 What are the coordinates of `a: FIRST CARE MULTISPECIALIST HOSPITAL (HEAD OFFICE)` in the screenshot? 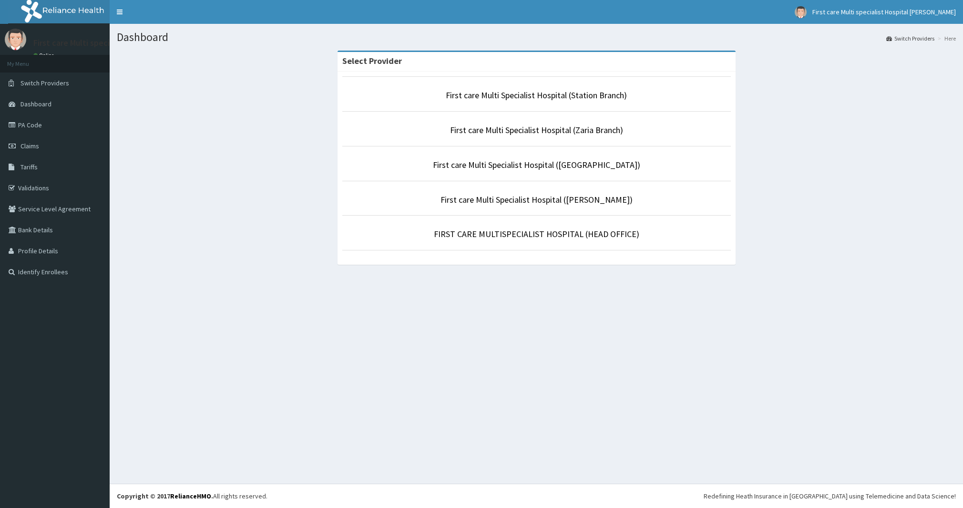 It's located at (536, 234).